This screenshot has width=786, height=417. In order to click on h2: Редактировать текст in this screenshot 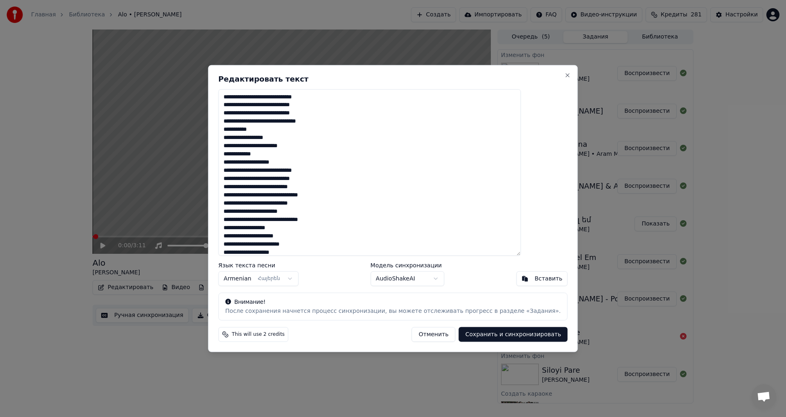, I will do `click(393, 79)`.